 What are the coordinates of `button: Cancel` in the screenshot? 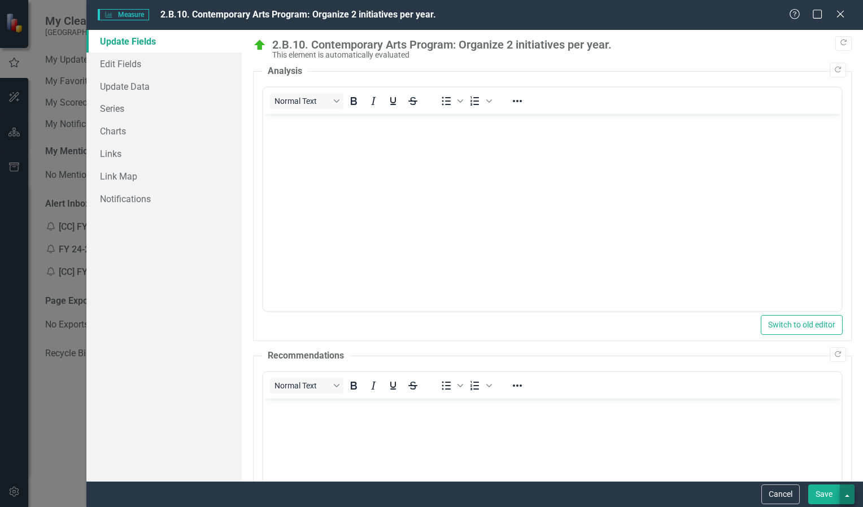 It's located at (781, 494).